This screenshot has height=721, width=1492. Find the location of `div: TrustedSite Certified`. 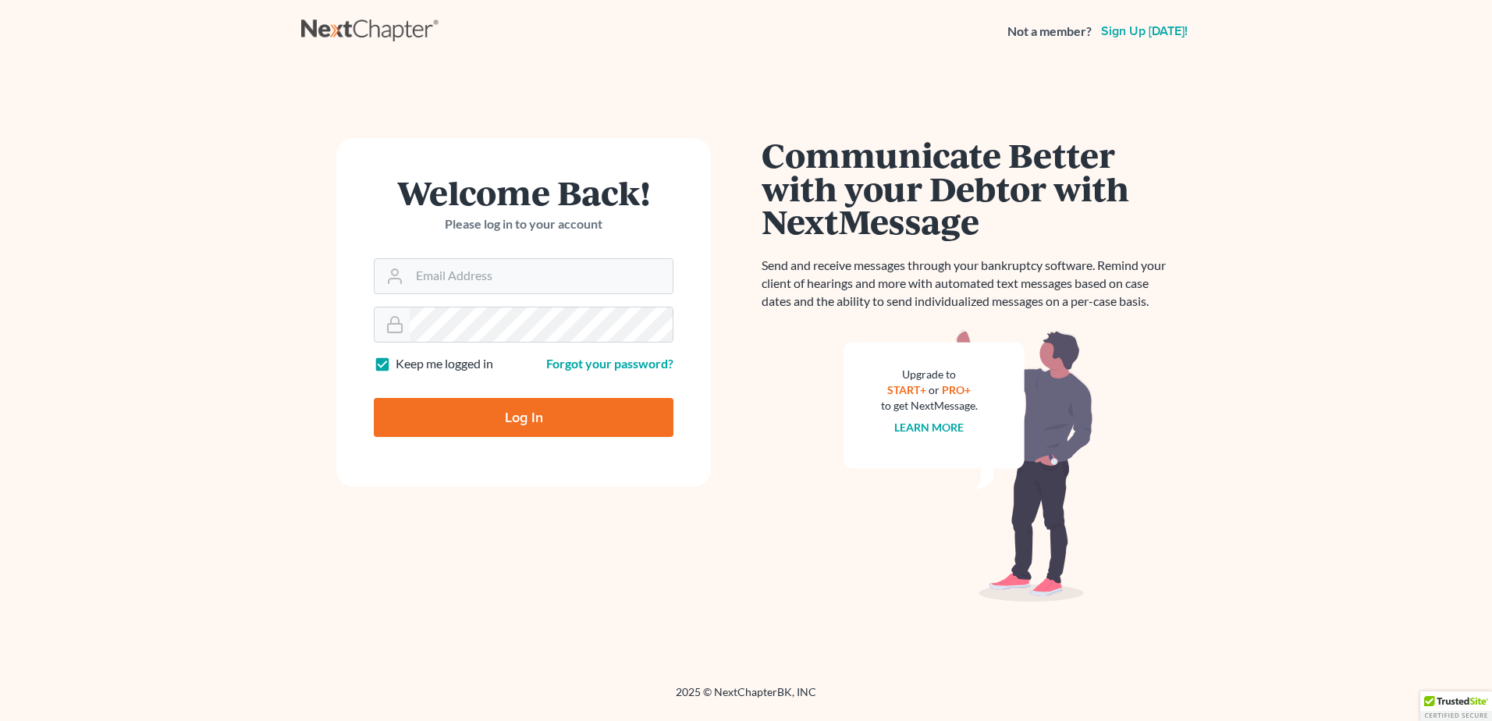

div: TrustedSite Certified is located at coordinates (1457, 706).